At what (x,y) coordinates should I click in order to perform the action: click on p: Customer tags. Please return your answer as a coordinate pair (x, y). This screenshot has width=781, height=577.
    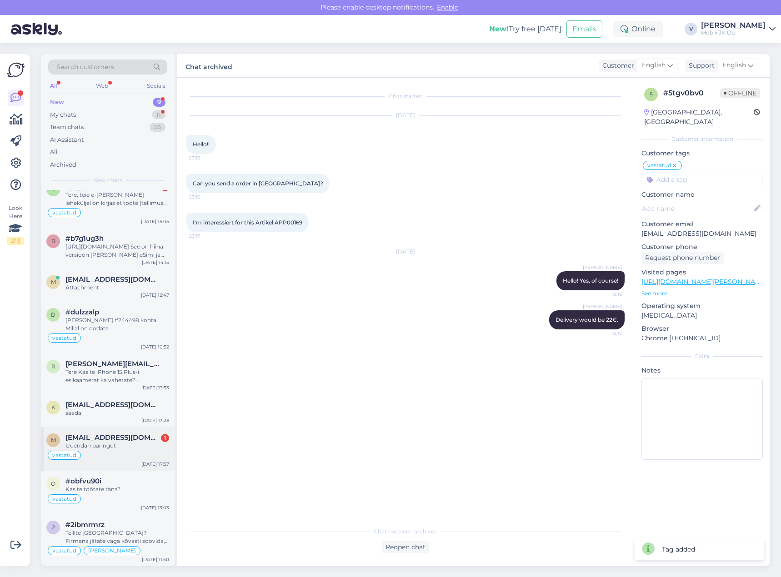
    Looking at the image, I should click on (702, 153).